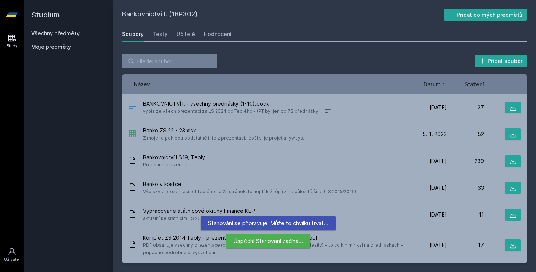 Image resolution: width=536 pixels, height=272 pixels. I want to click on h2: Bankovnictví I. (1BP302), so click(283, 15).